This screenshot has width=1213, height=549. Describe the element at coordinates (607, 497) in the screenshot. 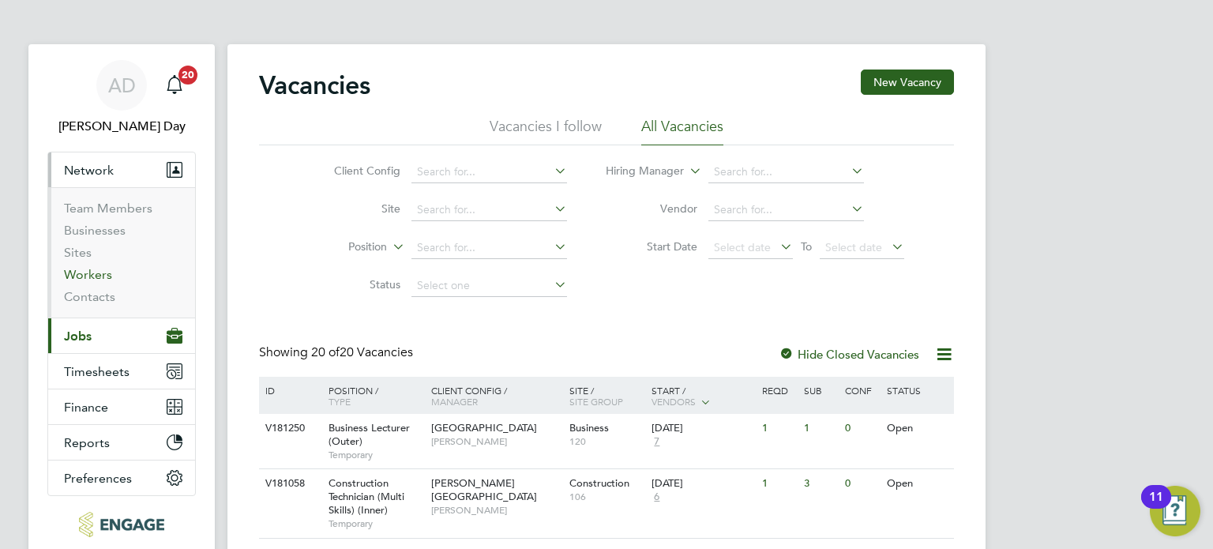

I see `span: 106` at that location.